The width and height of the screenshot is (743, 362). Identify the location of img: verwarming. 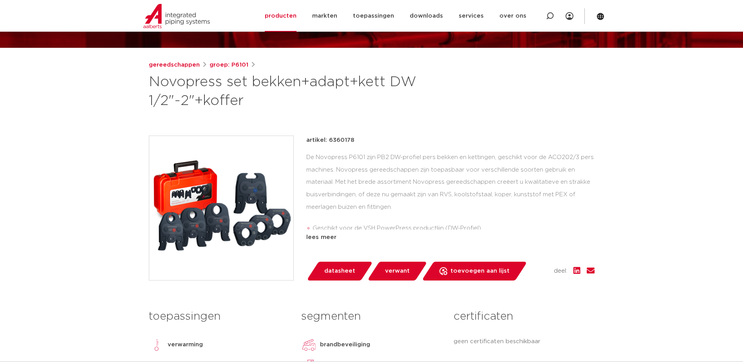
(157, 345).